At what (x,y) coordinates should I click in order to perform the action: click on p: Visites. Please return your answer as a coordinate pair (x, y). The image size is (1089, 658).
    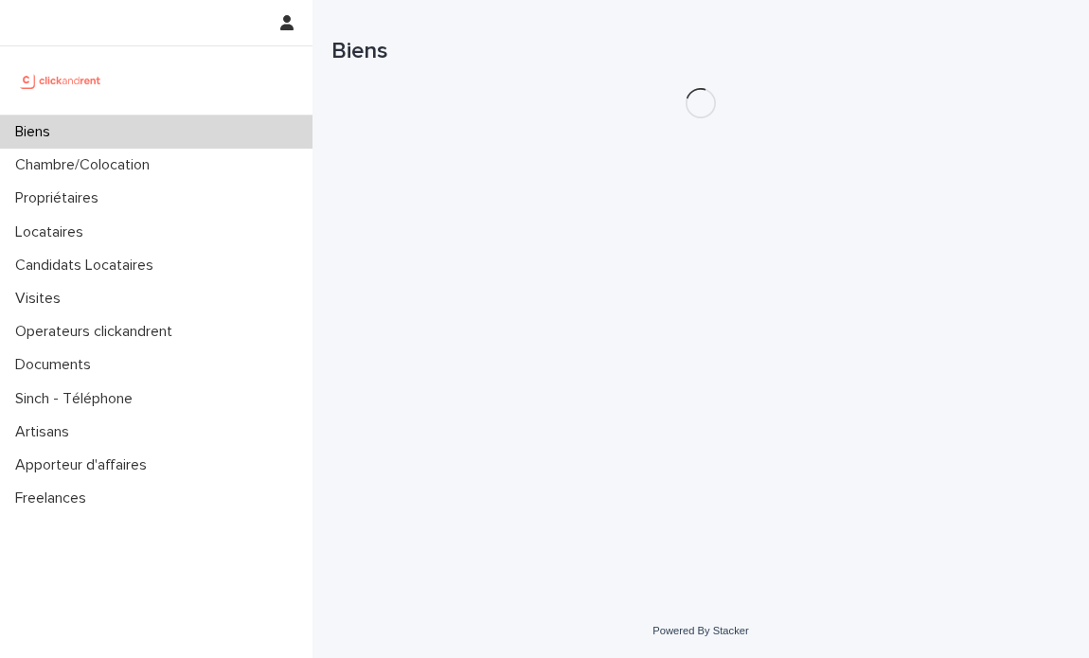
    Looking at the image, I should click on (42, 298).